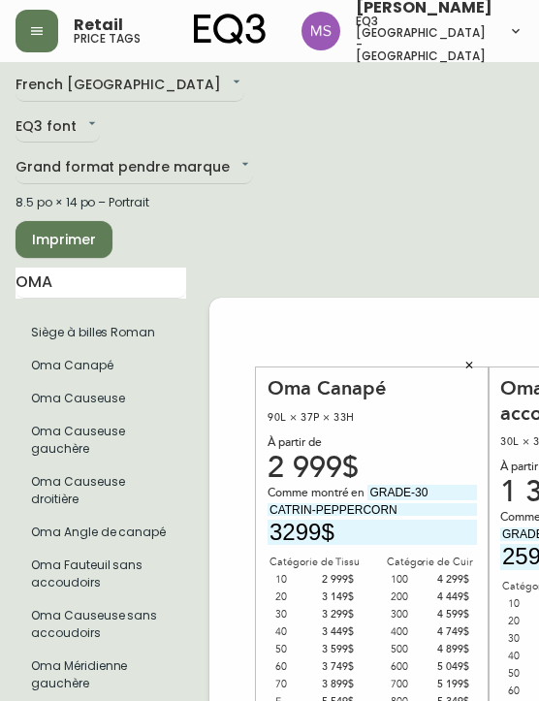 Image resolution: width=539 pixels, height=701 pixels. What do you see at coordinates (64, 239) in the screenshot?
I see `button: Imprimer` at bounding box center [64, 239].